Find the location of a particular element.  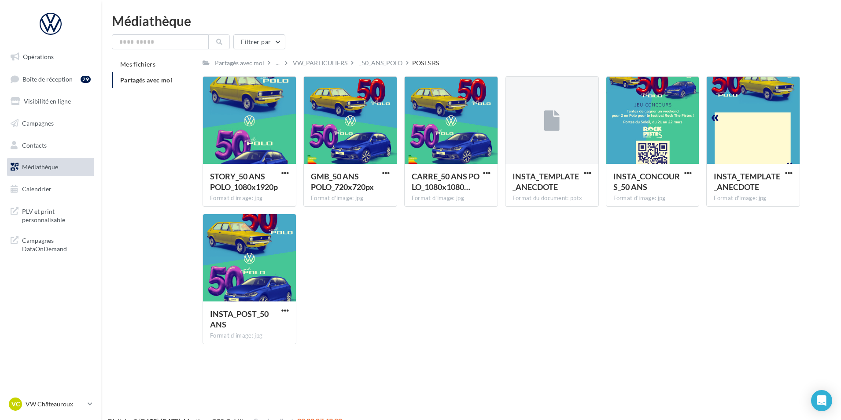

a: Visibilité en ligne is located at coordinates (51, 101).